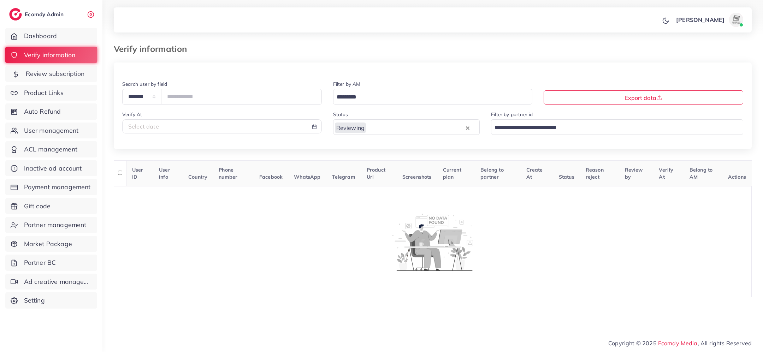  What do you see at coordinates (44, 93) in the screenshot?
I see `span: Product Links` at bounding box center [44, 93].